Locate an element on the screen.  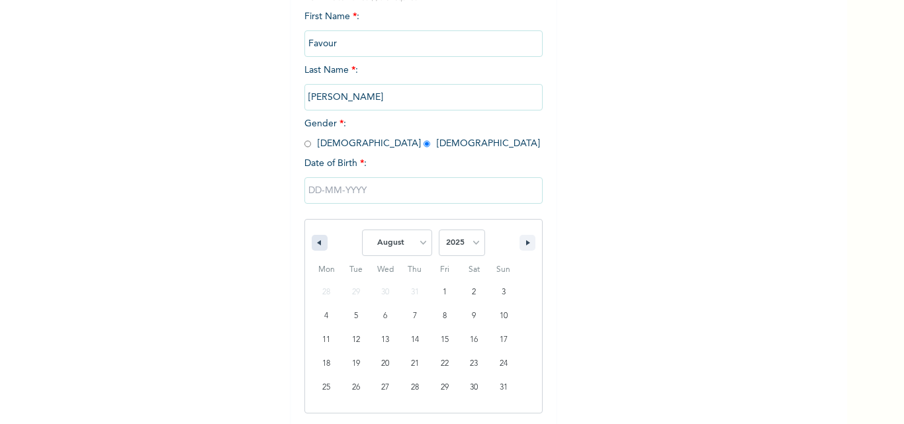
button: 2 is located at coordinates (474, 293).